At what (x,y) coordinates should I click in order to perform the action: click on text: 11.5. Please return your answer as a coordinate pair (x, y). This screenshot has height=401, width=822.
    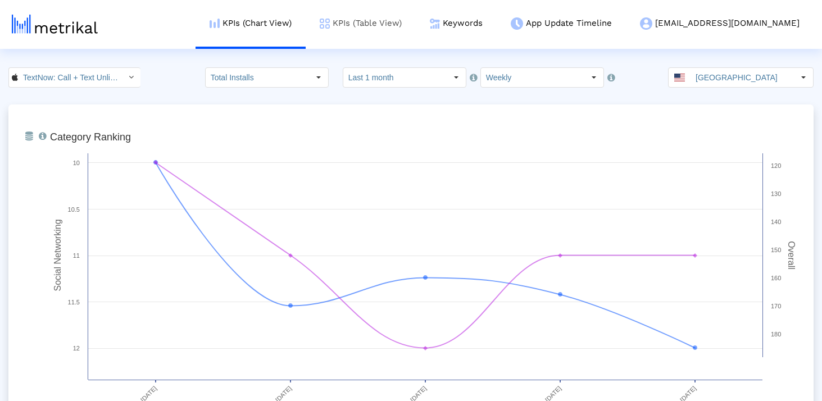
    Looking at the image, I should click on (74, 302).